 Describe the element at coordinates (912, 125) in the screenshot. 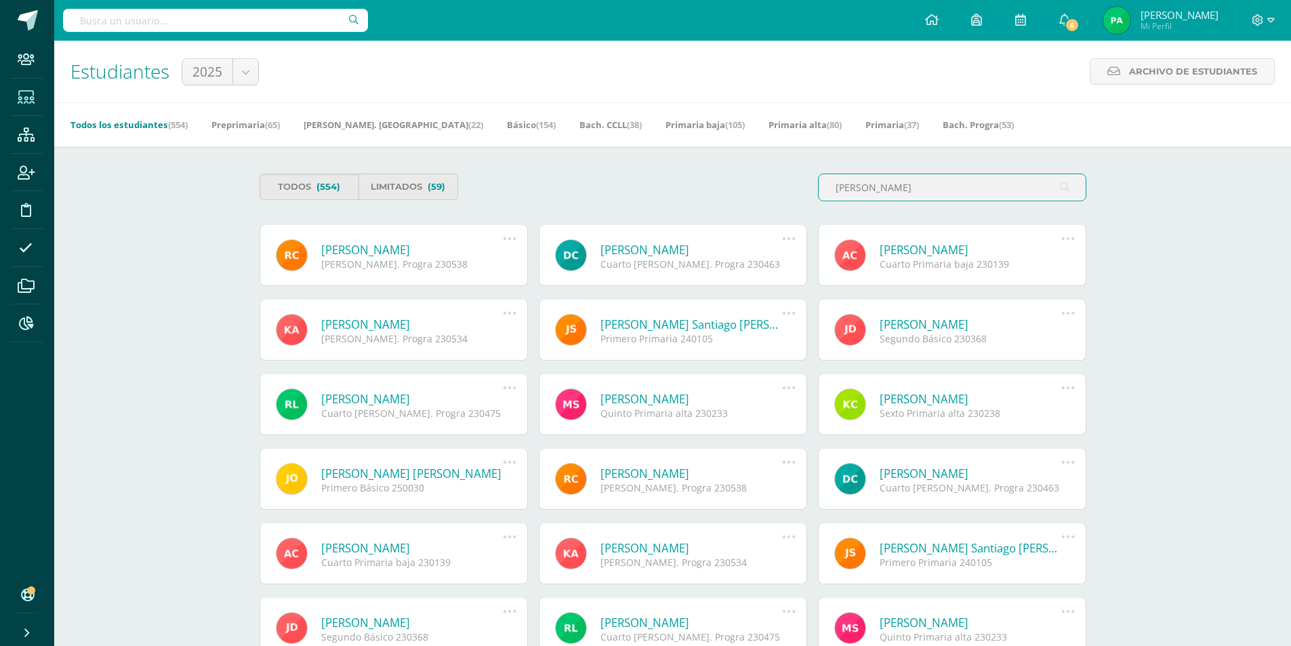

I see `span: (37)` at that location.